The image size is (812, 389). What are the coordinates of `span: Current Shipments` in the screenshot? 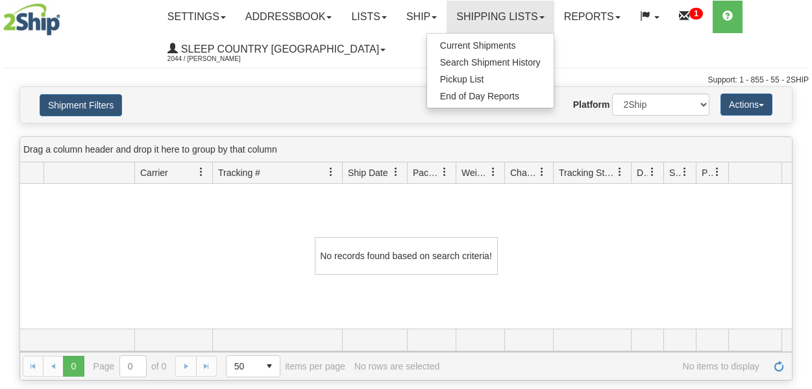 It's located at (478, 45).